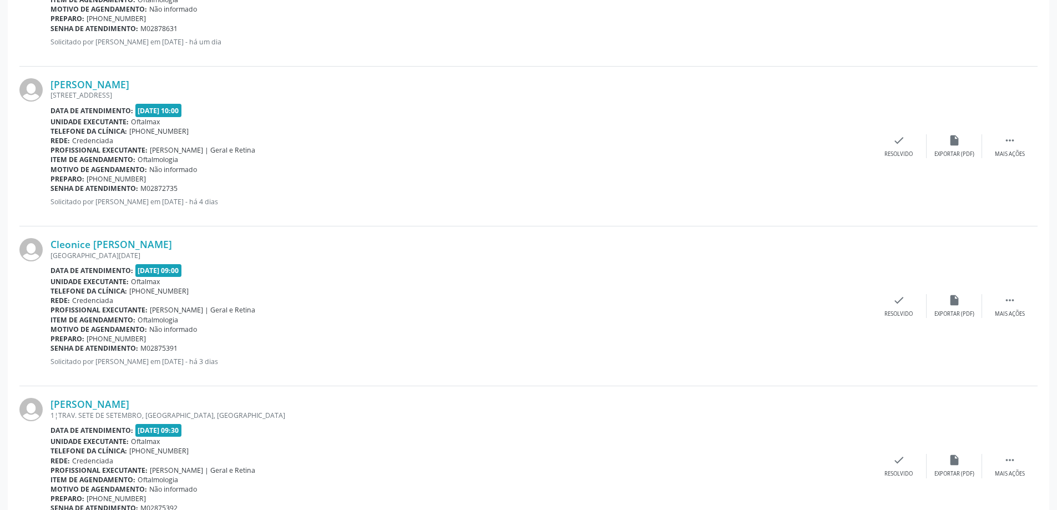  What do you see at coordinates (159, 28) in the screenshot?
I see `span: M02878631` at bounding box center [159, 28].